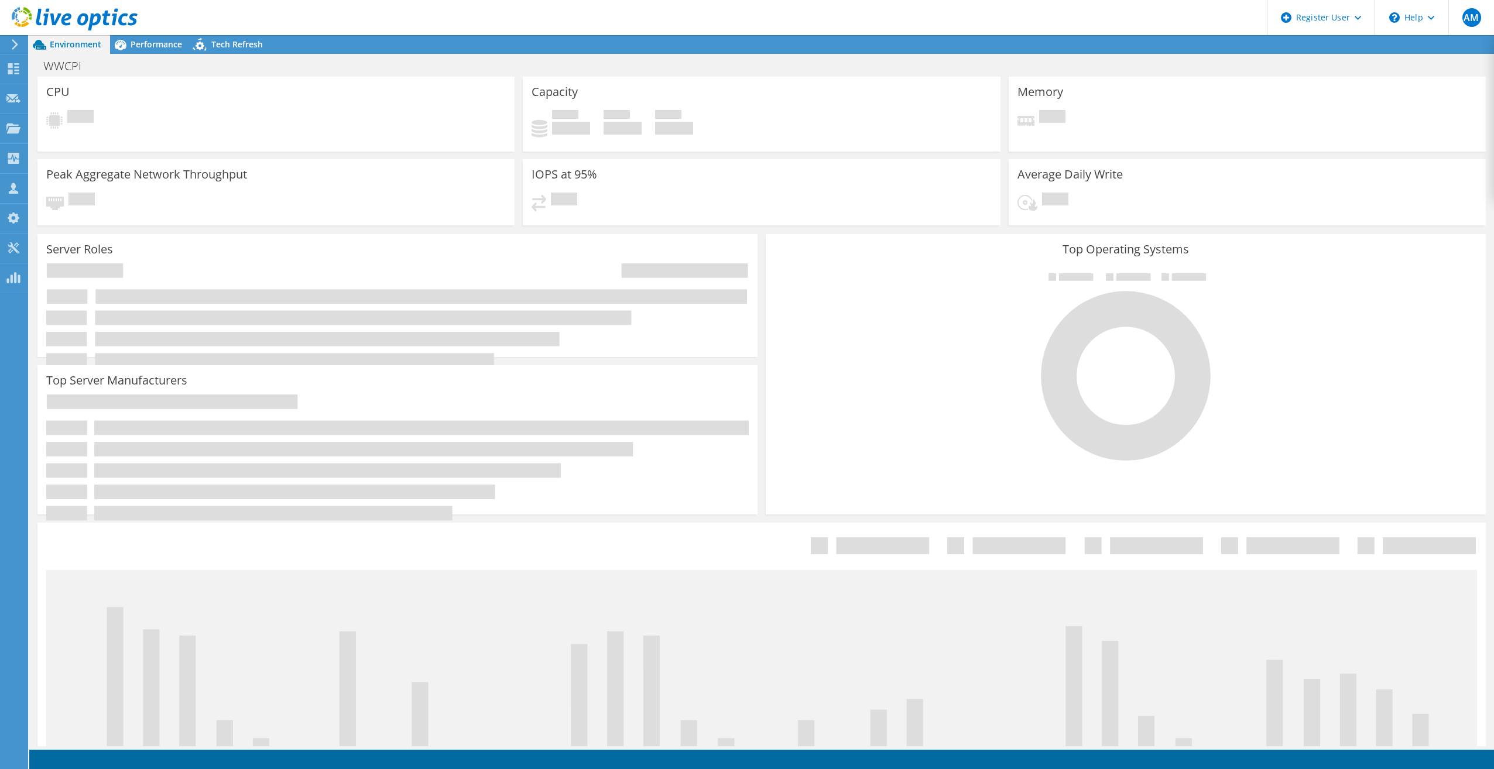  What do you see at coordinates (58, 92) in the screenshot?
I see `h3: CPU` at bounding box center [58, 92].